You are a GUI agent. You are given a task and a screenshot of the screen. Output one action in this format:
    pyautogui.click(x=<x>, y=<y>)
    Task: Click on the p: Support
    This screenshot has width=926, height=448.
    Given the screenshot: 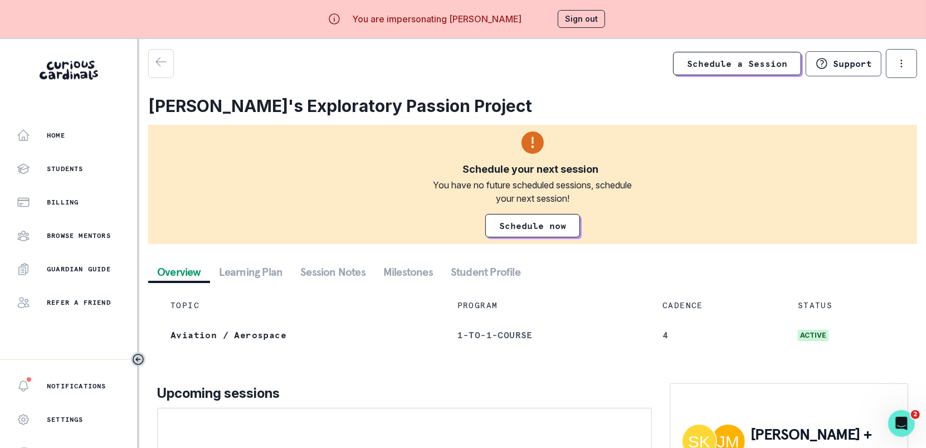 What is the action you would take?
    pyautogui.click(x=853, y=64)
    